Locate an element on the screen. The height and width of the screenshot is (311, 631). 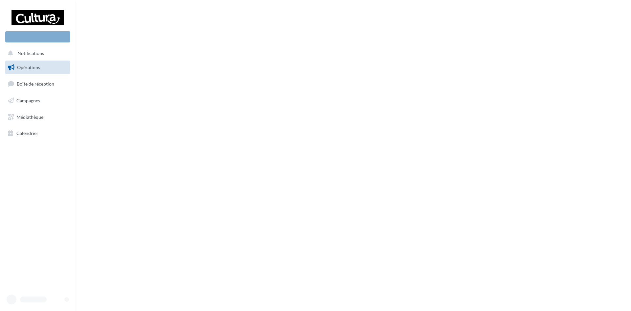
a: Calendrier is located at coordinates (38, 133).